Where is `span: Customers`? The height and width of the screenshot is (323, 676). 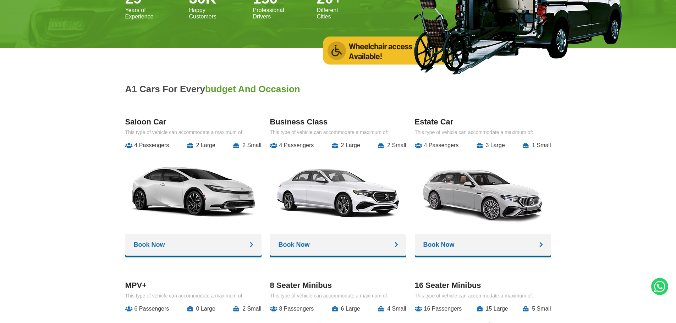
span: Customers is located at coordinates (217, 17).